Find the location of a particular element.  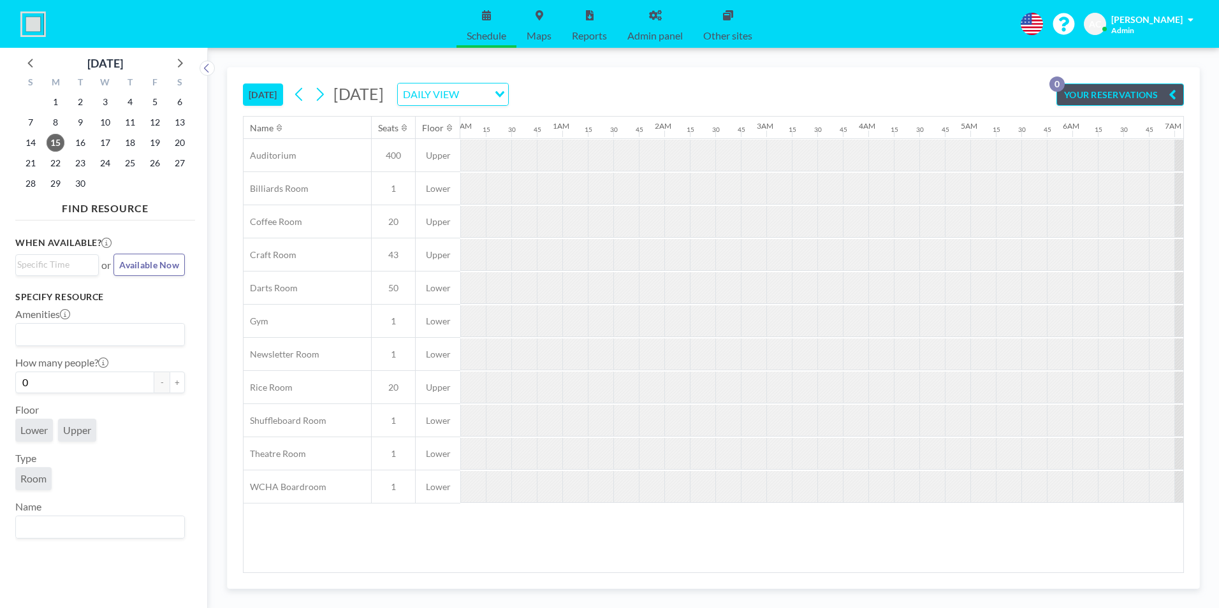

span: Admin panel is located at coordinates (655, 36).